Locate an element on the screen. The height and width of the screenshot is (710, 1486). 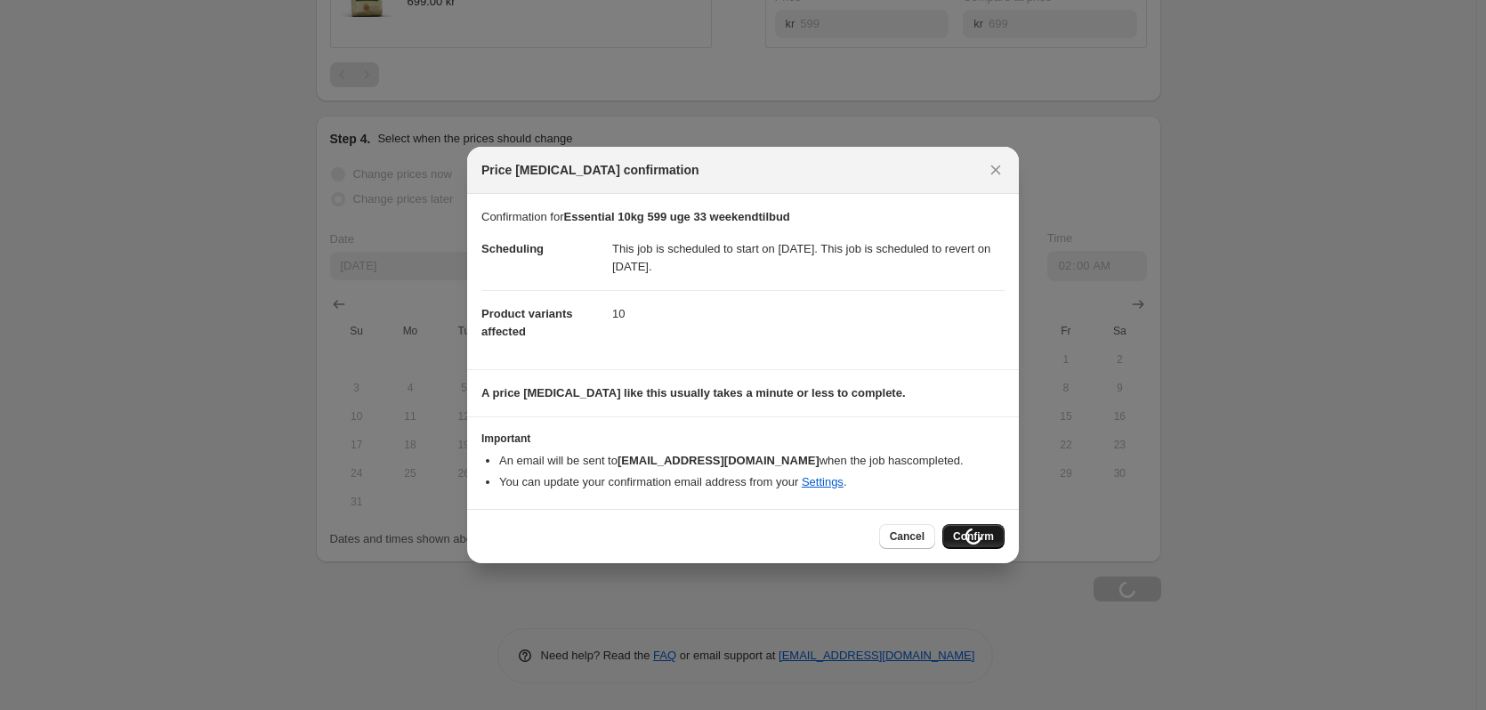
li: You can update your confirmation email address from your . is located at coordinates (752, 482).